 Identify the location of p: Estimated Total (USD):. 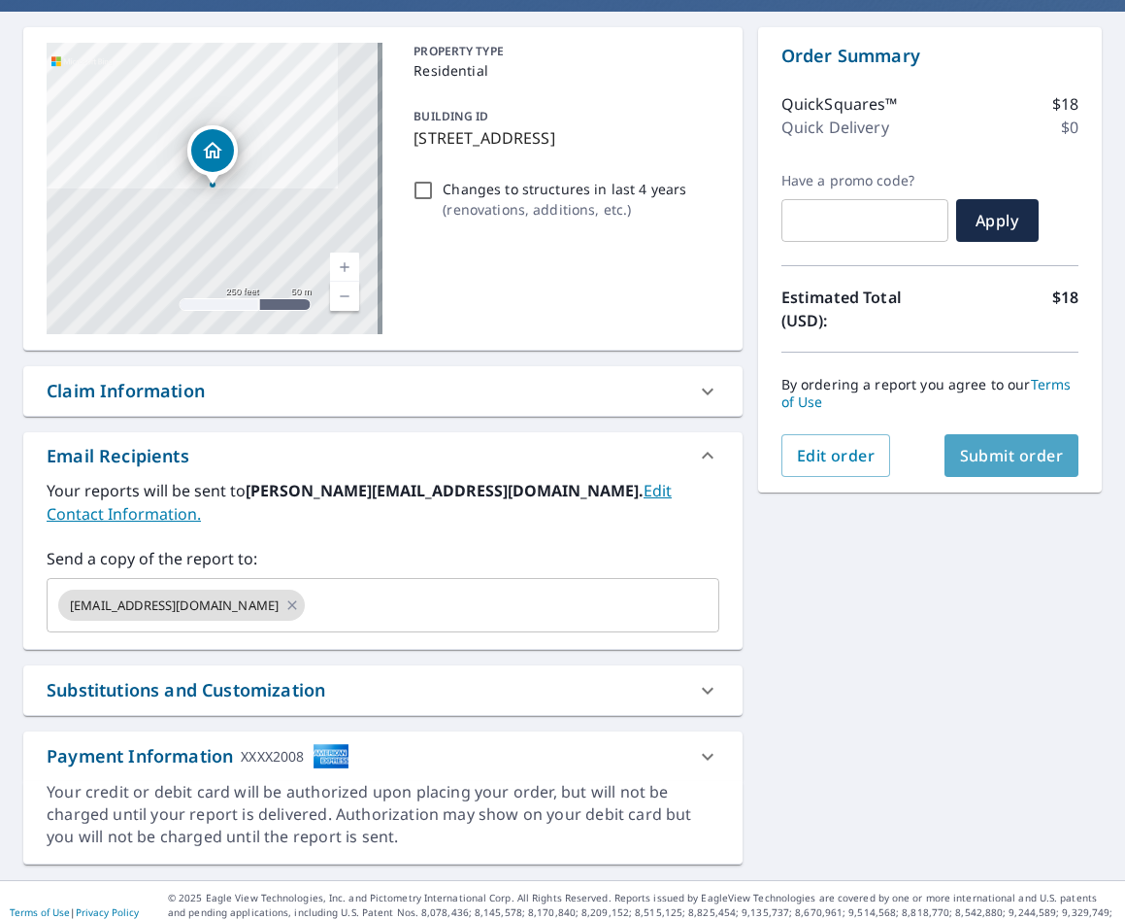
(855, 309).